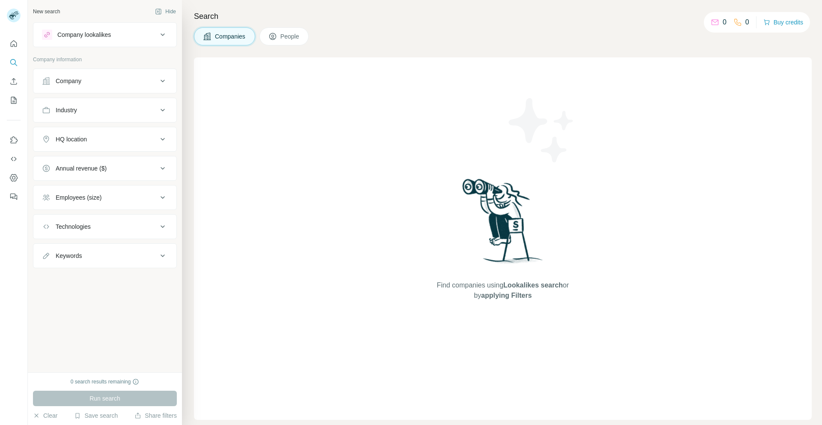  I want to click on button: Dashboard, so click(14, 178).